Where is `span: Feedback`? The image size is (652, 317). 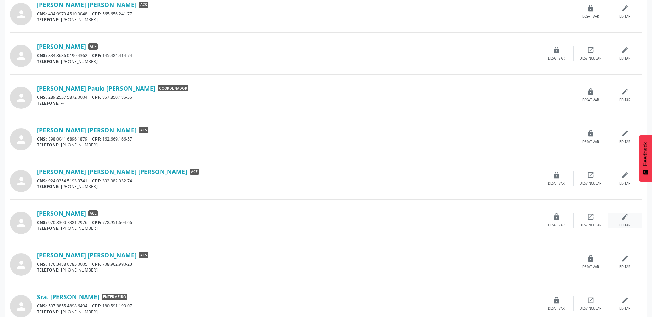 span: Feedback is located at coordinates (646, 154).